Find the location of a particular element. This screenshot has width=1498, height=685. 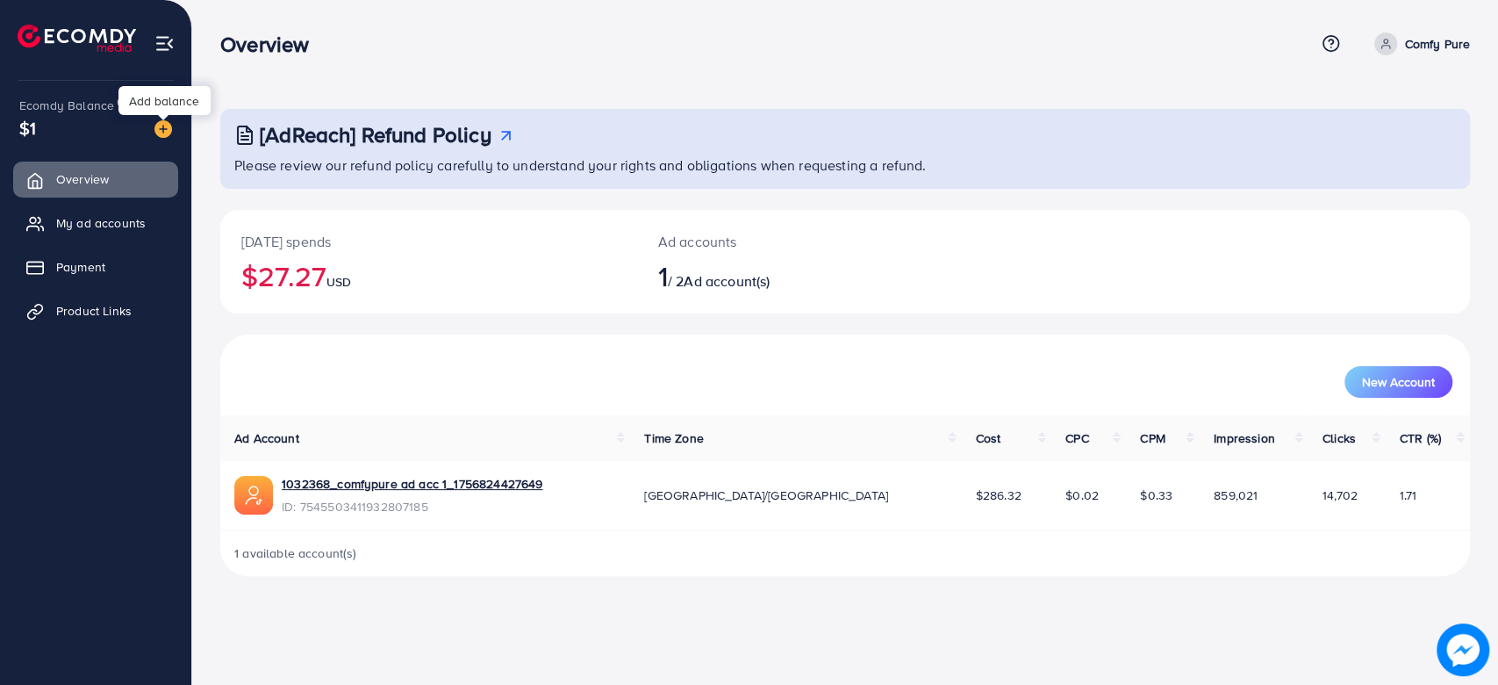

span: Ad account(s) is located at coordinates (727, 281).